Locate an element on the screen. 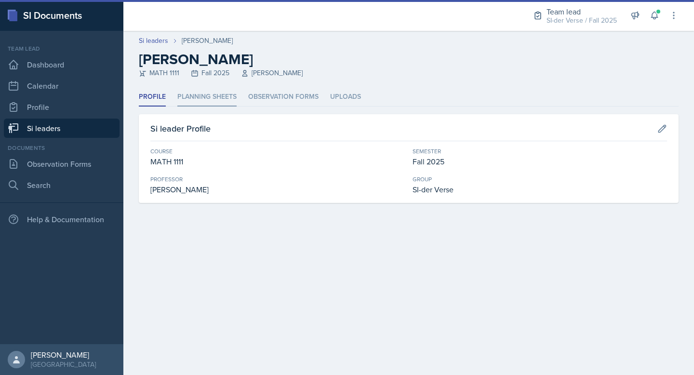 This screenshot has width=694, height=375. h3: Si leader Profile is located at coordinates (180, 128).